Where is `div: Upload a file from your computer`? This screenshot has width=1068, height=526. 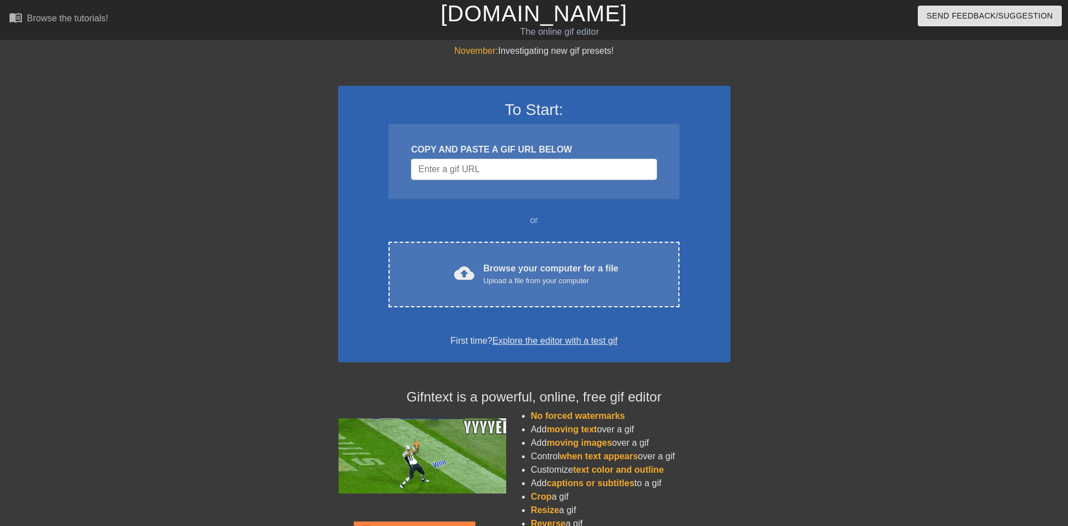
div: Upload a file from your computer is located at coordinates (551, 281).